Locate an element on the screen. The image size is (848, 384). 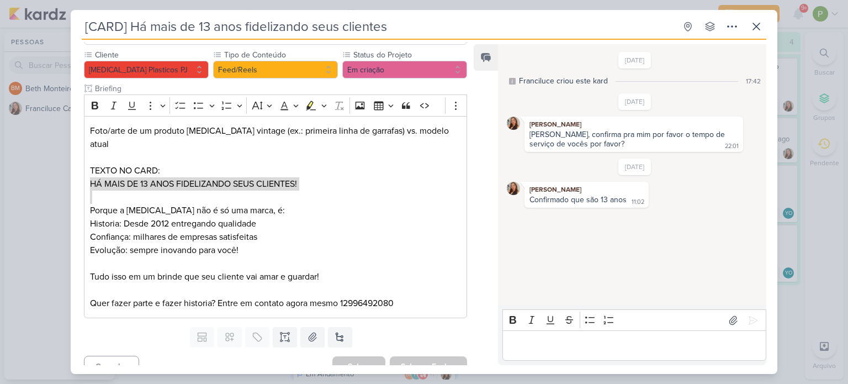
p: Tudo isso em um brinde que seu cliente vai amar e guardar! is located at coordinates (275, 277).